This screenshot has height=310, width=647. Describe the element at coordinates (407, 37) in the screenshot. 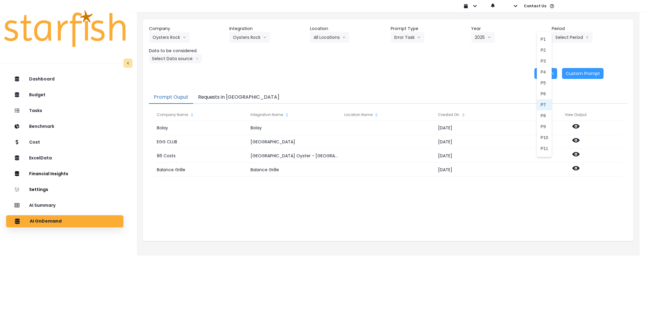

I see `button: Error Taskarrow down line` at that location.